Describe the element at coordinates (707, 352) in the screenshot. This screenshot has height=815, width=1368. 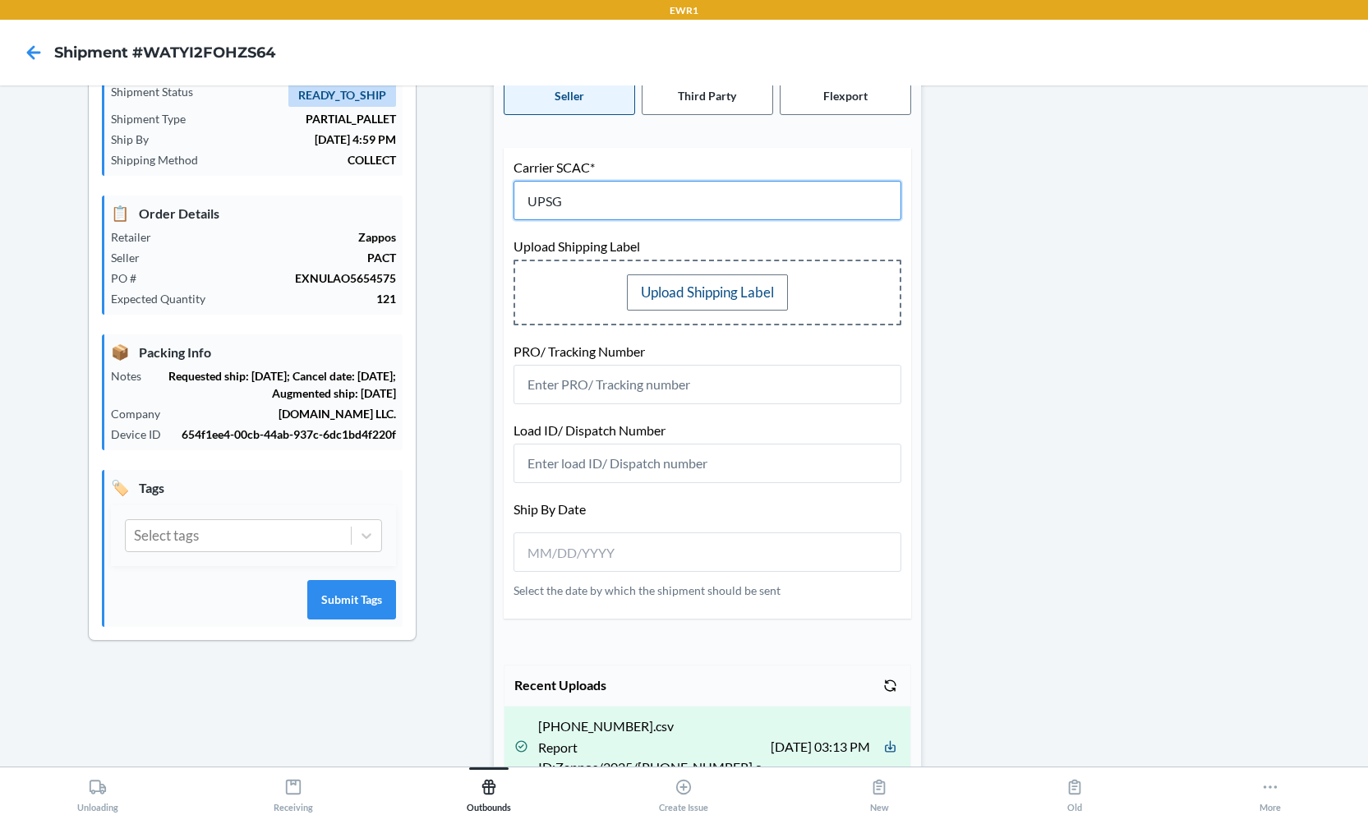
I see `p: PRO/ Tracking Number` at that location.